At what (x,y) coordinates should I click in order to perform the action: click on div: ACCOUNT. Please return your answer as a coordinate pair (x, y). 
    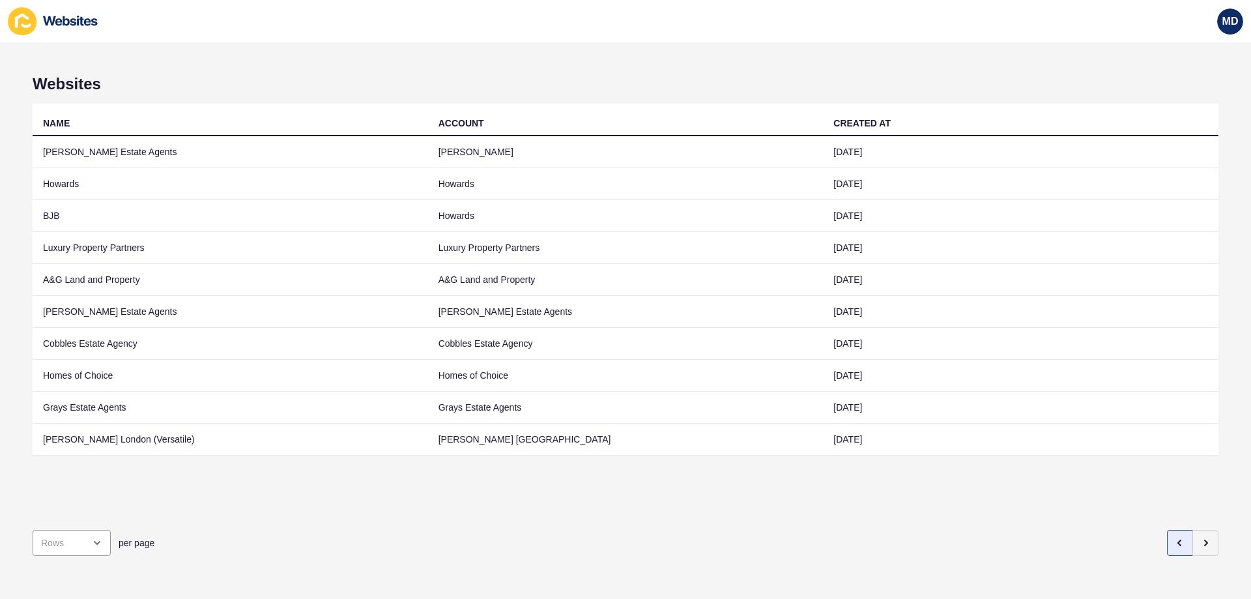
    Looking at the image, I should click on (461, 123).